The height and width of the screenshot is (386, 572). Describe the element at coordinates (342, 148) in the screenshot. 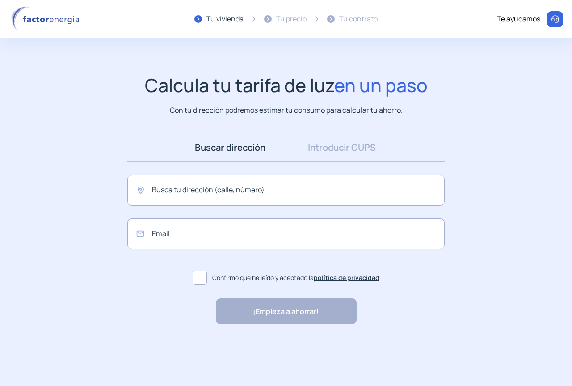

I see `a: Introducir CUPS` at that location.